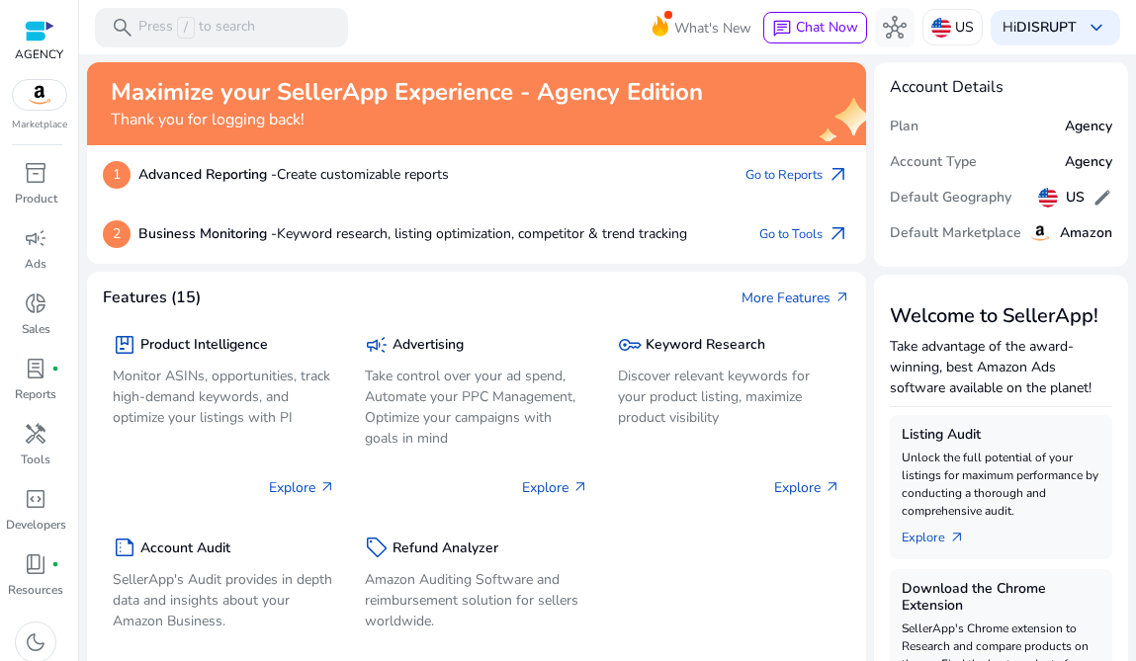 The height and width of the screenshot is (661, 1136). What do you see at coordinates (36, 394) in the screenshot?
I see `p: Reports` at bounding box center [36, 394].